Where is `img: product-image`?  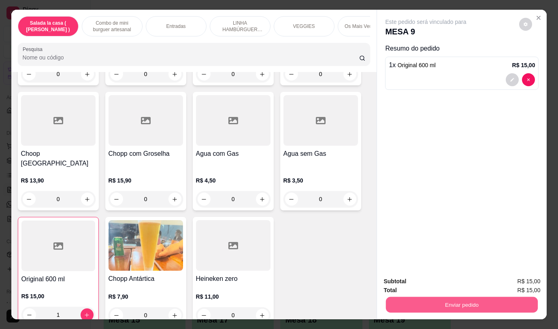
img: product-image is located at coordinates (146, 245).